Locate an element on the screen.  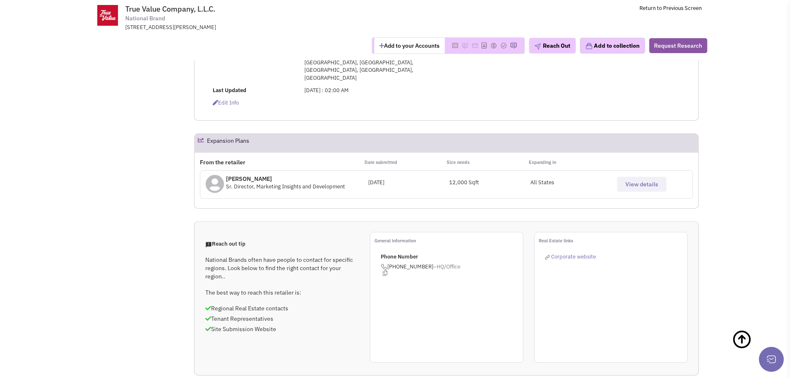
span: National Brand is located at coordinates (145, 18).